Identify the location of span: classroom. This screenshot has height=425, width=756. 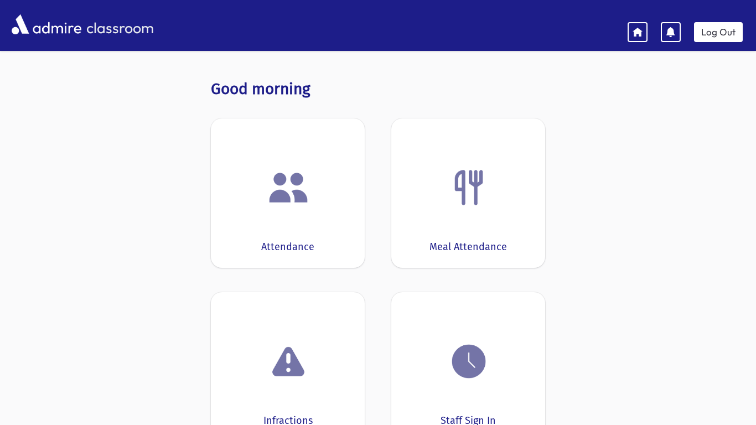
(119, 24).